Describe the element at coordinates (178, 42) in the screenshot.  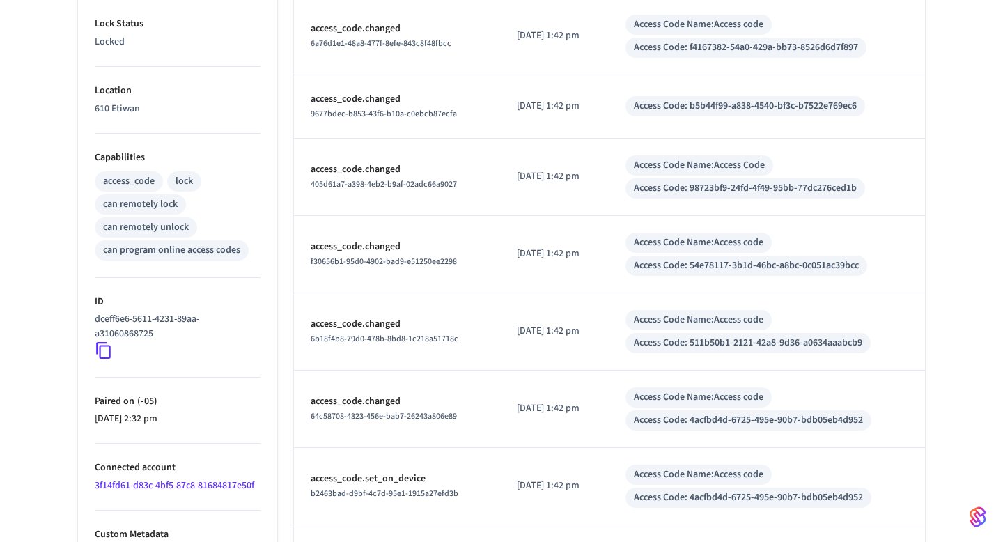
I see `p: Locked` at that location.